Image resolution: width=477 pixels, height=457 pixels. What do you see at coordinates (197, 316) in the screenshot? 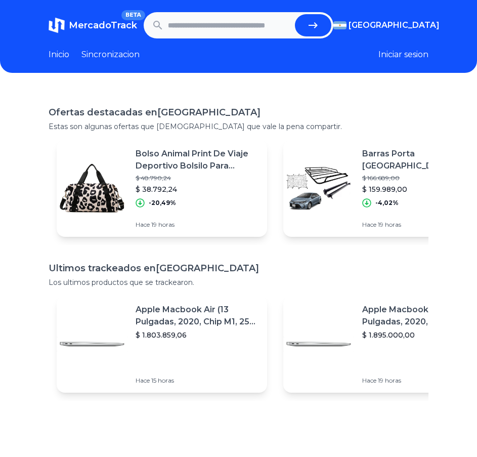
I see `p: Apple Macbook Air (13 Pulgadas, 2020, Chip M1, 256 Gb De Ssd, 8 Gb De Ram) - Plata` at bounding box center [197, 316].